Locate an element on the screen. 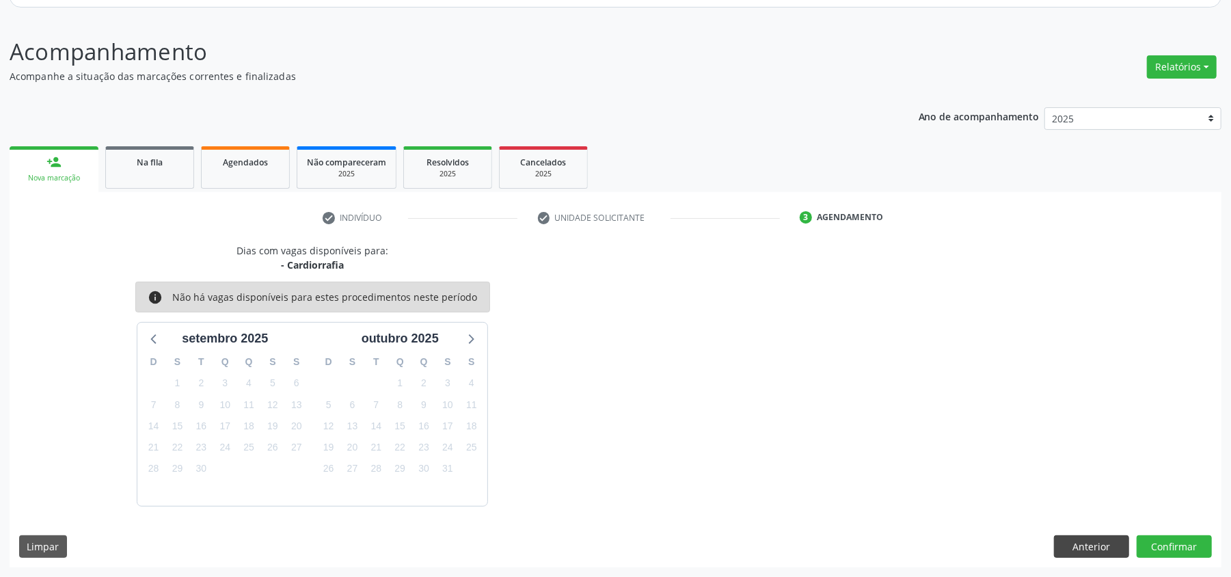  span: quarta-feira, 24 de setembro de 2025 is located at coordinates (225, 448).